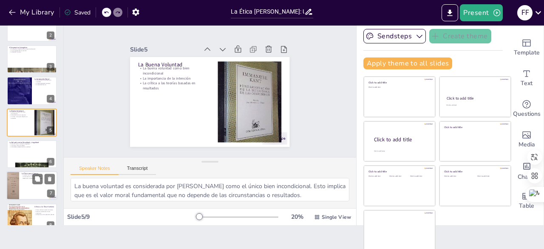 The image size is (544, 249). I want to click on p: La primacía de la moralidad, so click(32, 145).